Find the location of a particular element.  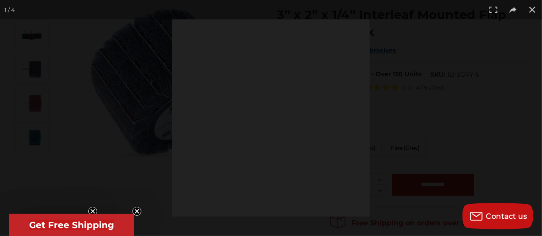

div: Get Free ShippingClose teaser is located at coordinates (72, 225).